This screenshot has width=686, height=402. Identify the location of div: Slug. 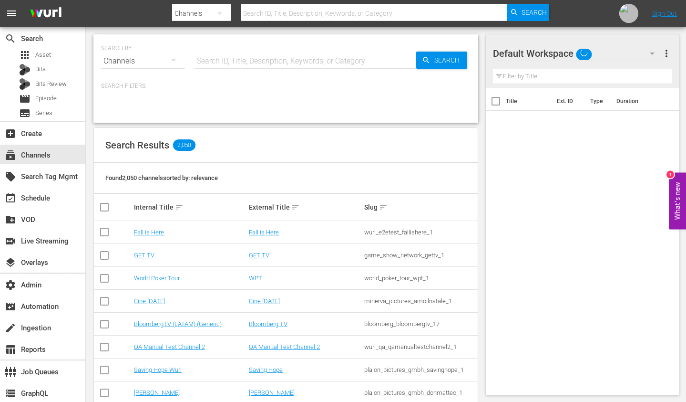
(421, 207).